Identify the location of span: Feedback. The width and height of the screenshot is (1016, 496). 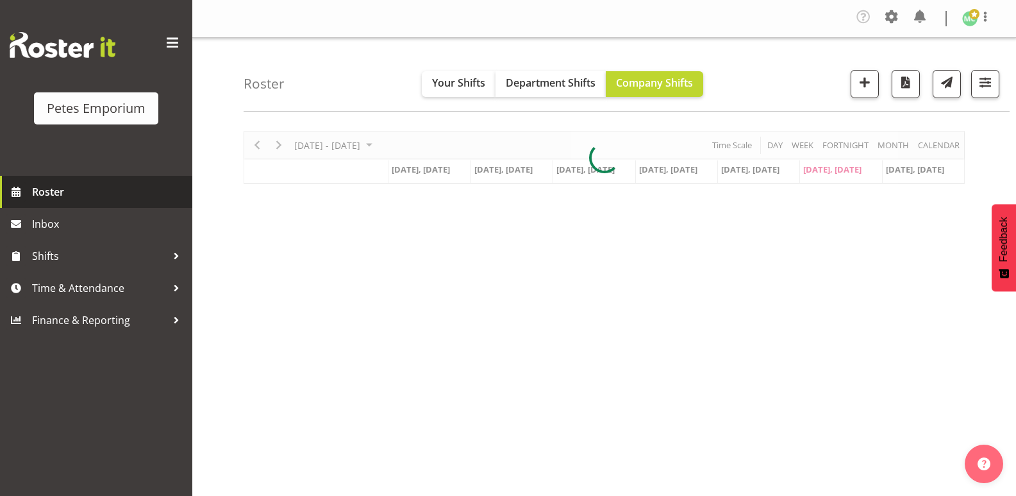
(1004, 239).